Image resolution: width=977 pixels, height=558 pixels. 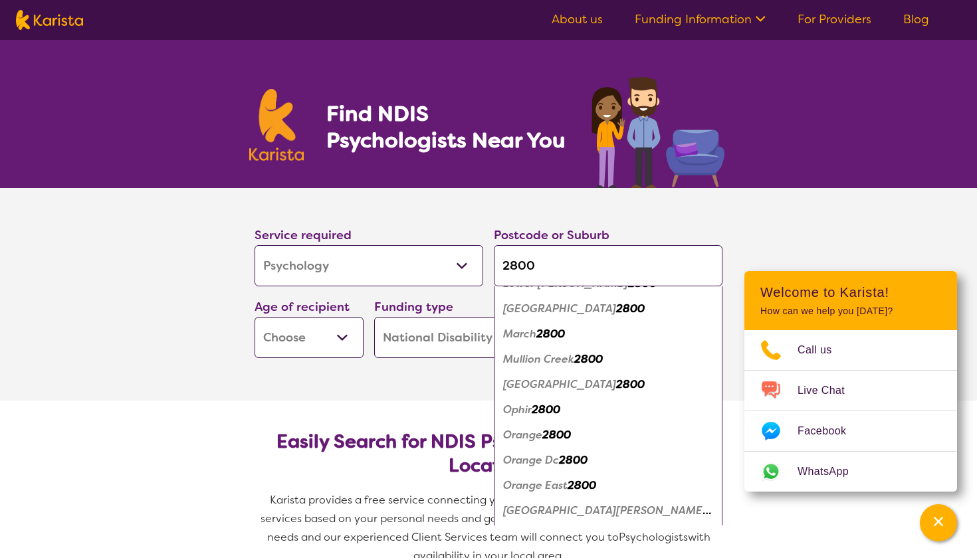 I want to click on h1: Find NDIS Psychologists Near You, so click(x=449, y=127).